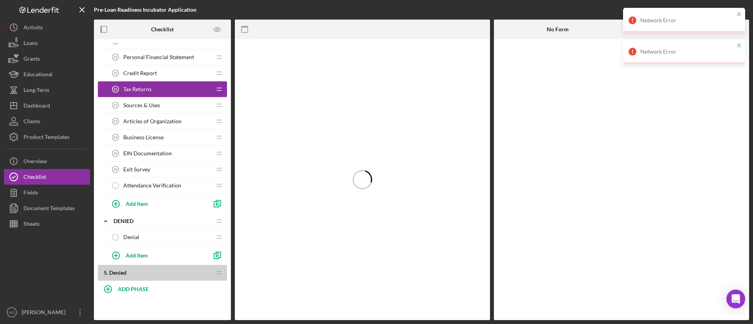  Describe the element at coordinates (142, 105) in the screenshot. I see `span: Sources & Uses` at that location.